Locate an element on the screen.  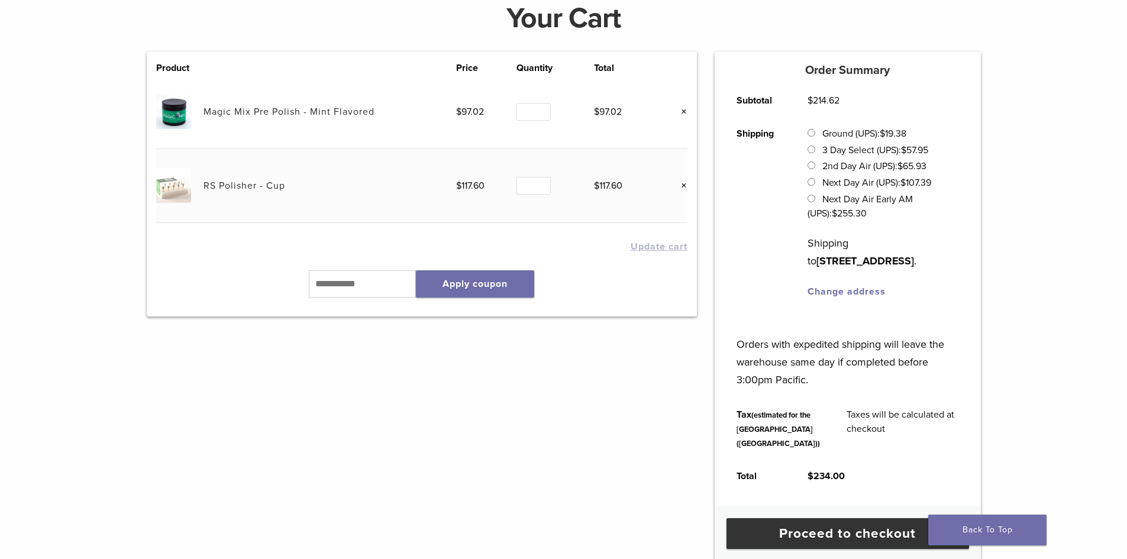
button: Apply coupon is located at coordinates (475, 284).